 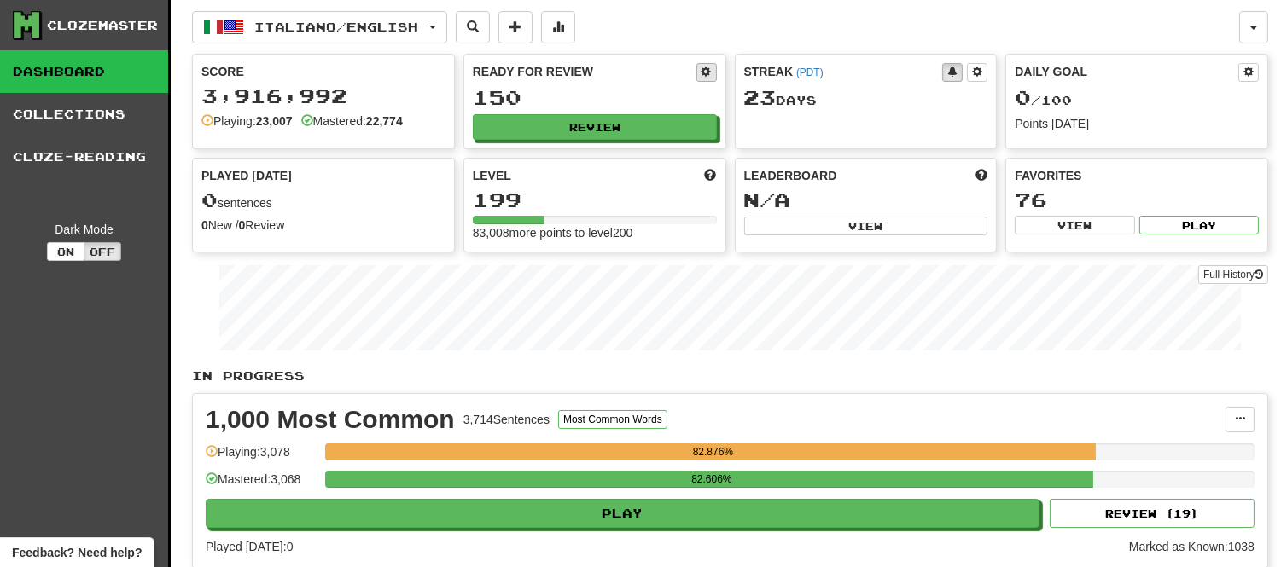 I want to click on strong: 22,774, so click(x=384, y=121).